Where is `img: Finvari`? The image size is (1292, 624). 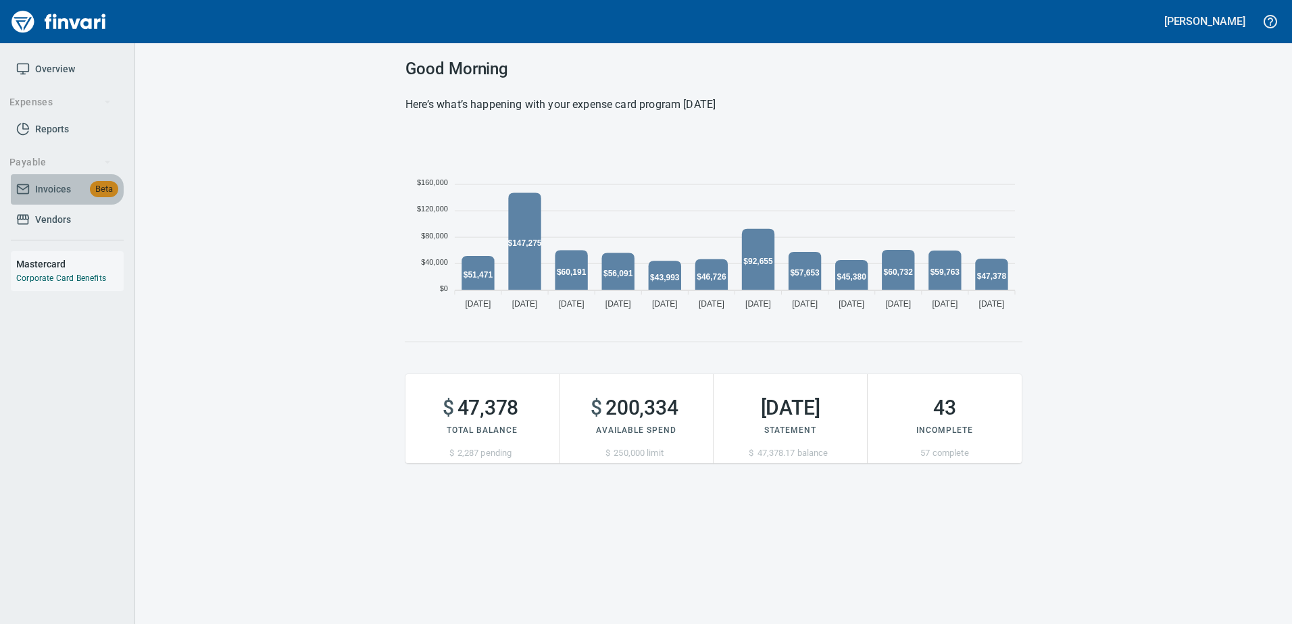
img: Finvari is located at coordinates (59, 22).